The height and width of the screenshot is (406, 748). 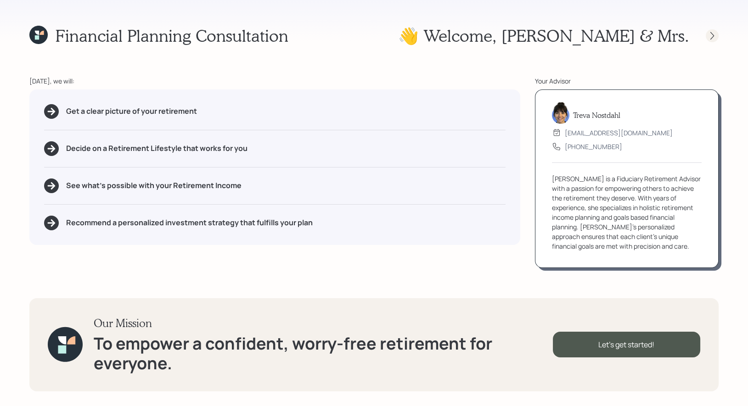 What do you see at coordinates (172, 35) in the screenshot?
I see `h1: Financial Planning Consultation` at bounding box center [172, 35].